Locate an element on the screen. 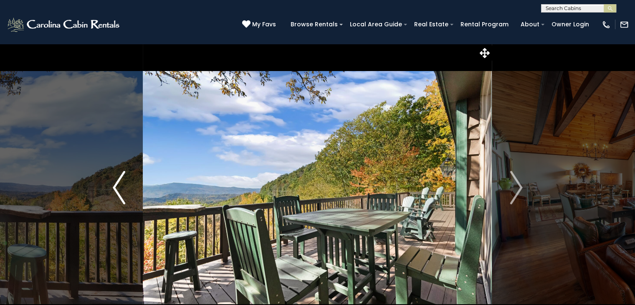 The width and height of the screenshot is (635, 305). a: Owner Login is located at coordinates (570, 24).